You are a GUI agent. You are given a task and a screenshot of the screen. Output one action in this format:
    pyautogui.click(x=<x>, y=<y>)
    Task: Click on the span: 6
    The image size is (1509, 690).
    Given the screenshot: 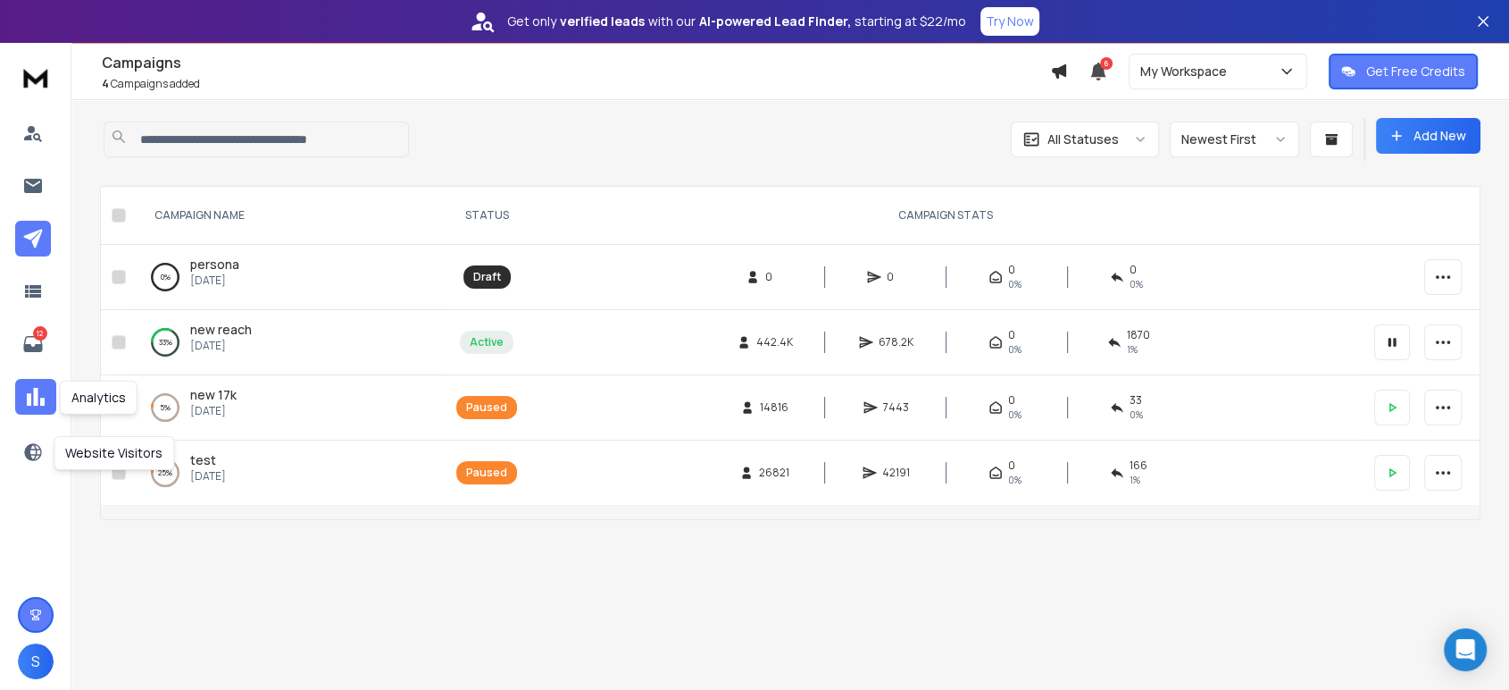 What is the action you would take?
    pyautogui.click(x=1107, y=63)
    